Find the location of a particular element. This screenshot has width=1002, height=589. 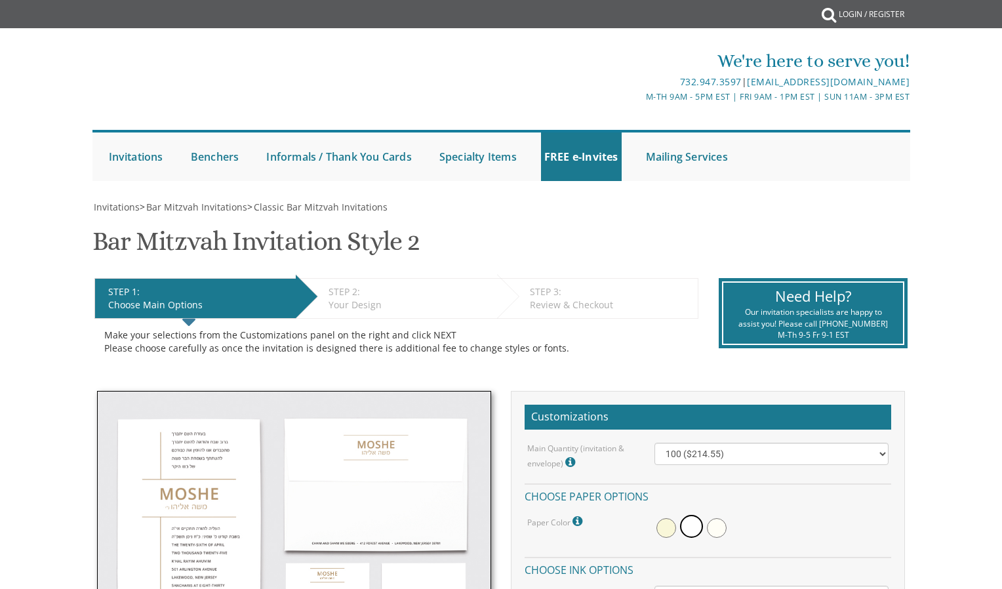

h2: Customizations is located at coordinates (708, 417).